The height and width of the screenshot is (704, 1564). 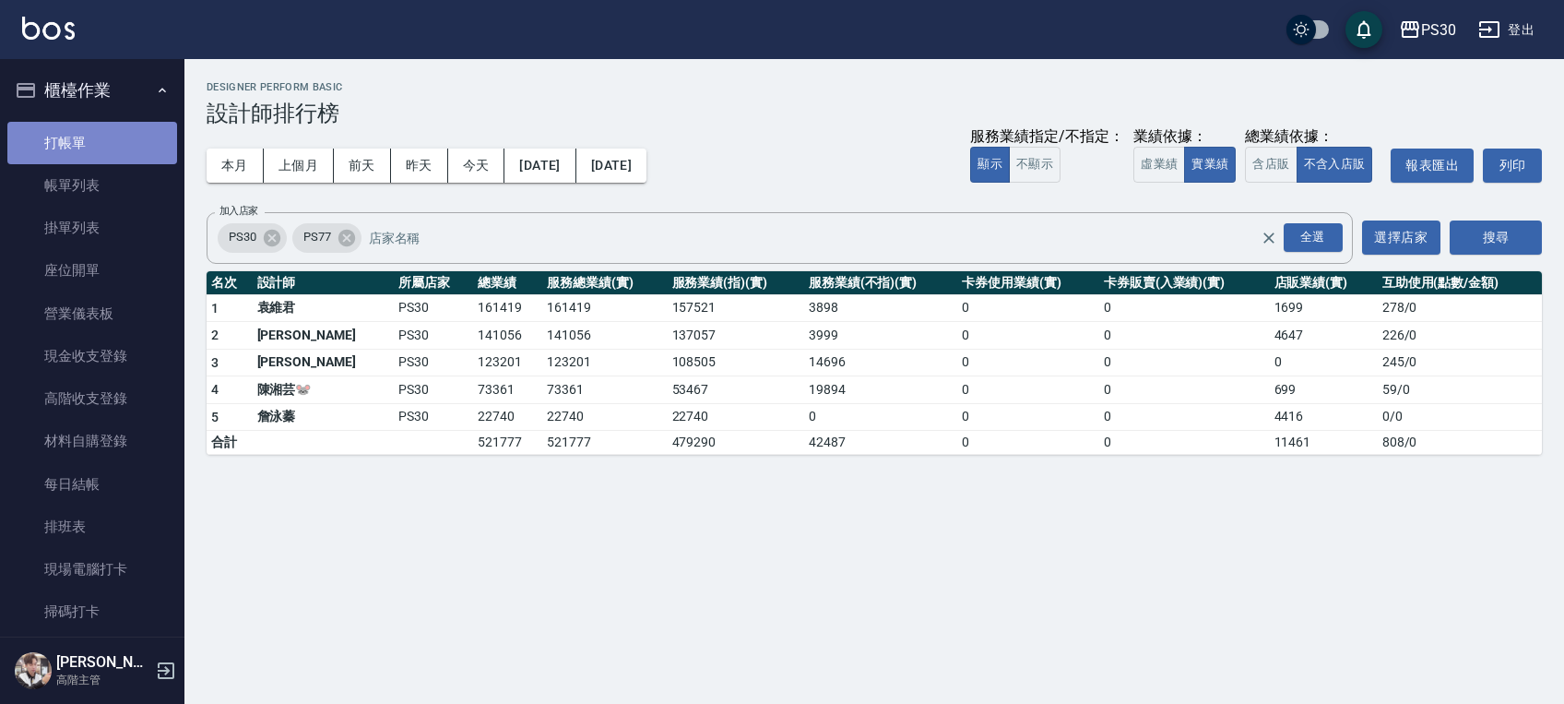 What do you see at coordinates (1460, 362) in the screenshot?
I see `td: 245 / 0` at bounding box center [1460, 362].